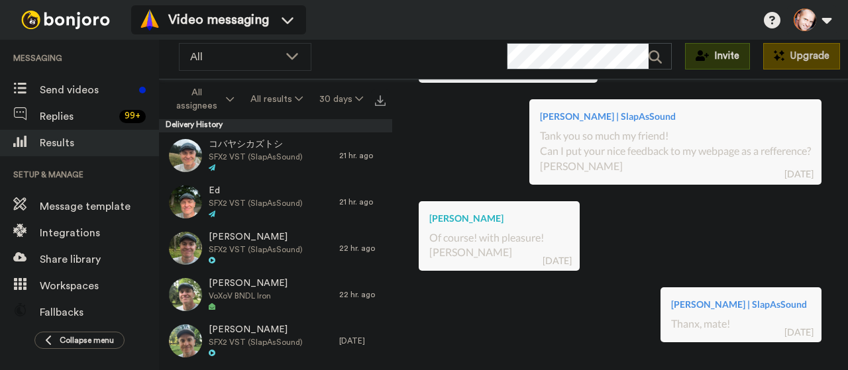 This screenshot has width=848, height=370. I want to click on span: Send videos, so click(87, 90).